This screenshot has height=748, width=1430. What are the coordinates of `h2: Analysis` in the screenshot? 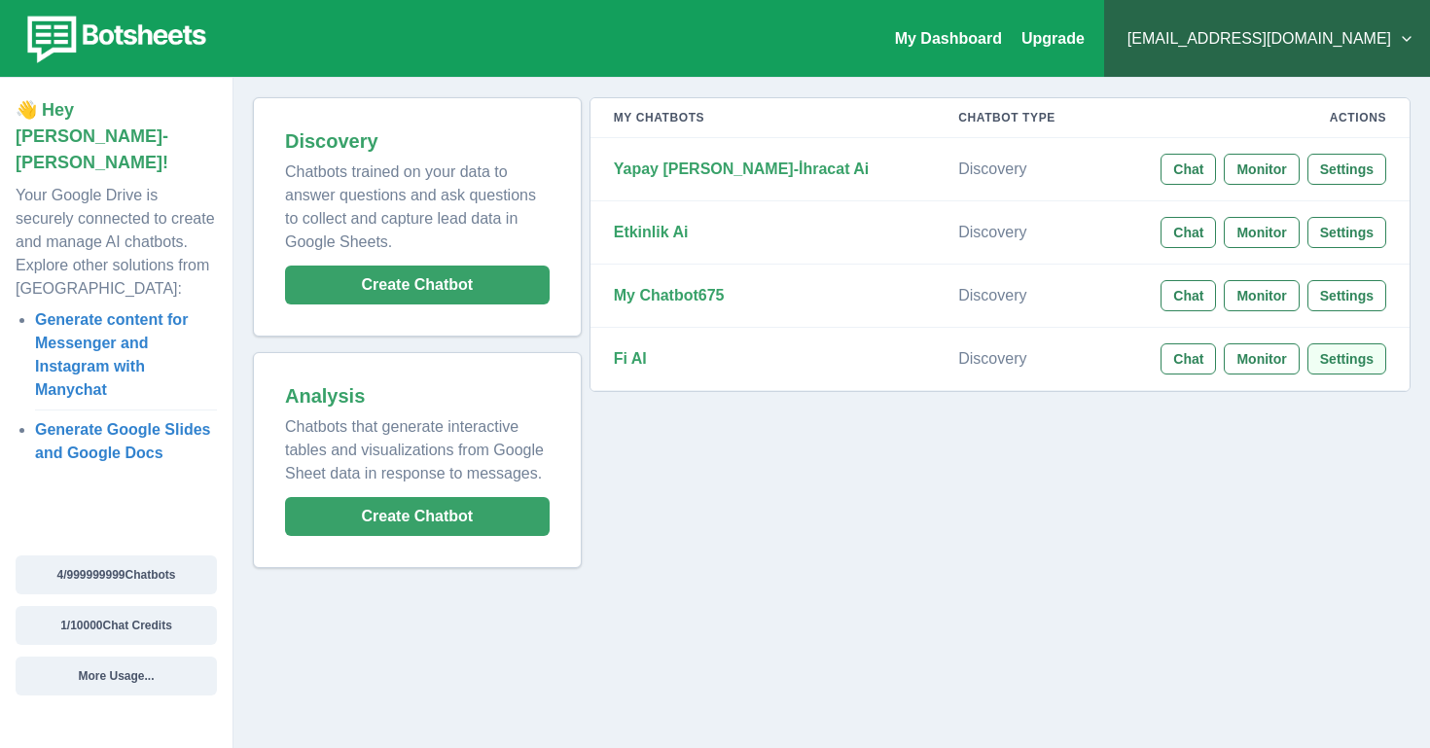 It's located at (417, 396).